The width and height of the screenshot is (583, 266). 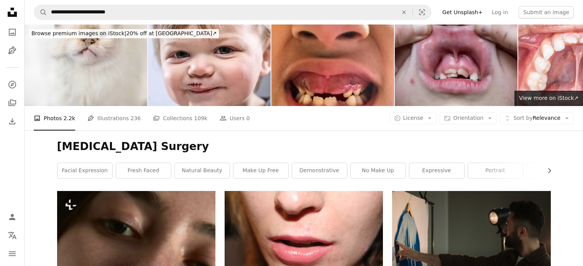 I want to click on a: Collections, so click(x=12, y=103).